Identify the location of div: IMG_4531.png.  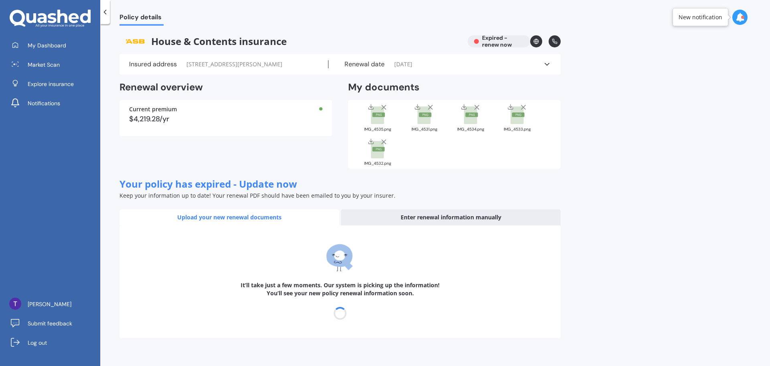
(425, 129).